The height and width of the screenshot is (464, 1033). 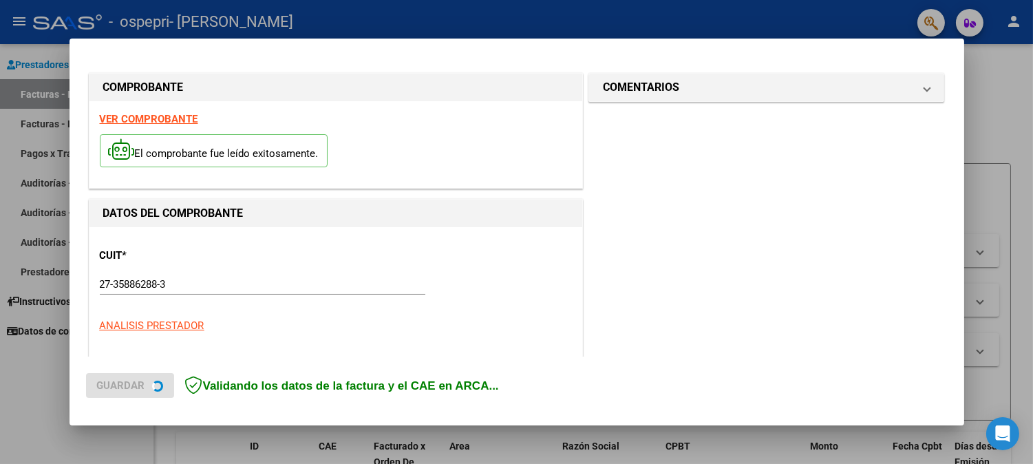 What do you see at coordinates (342, 385) in the screenshot?
I see `span: Validando los datos de la factura y el CAE en ARCA...` at bounding box center [342, 385].